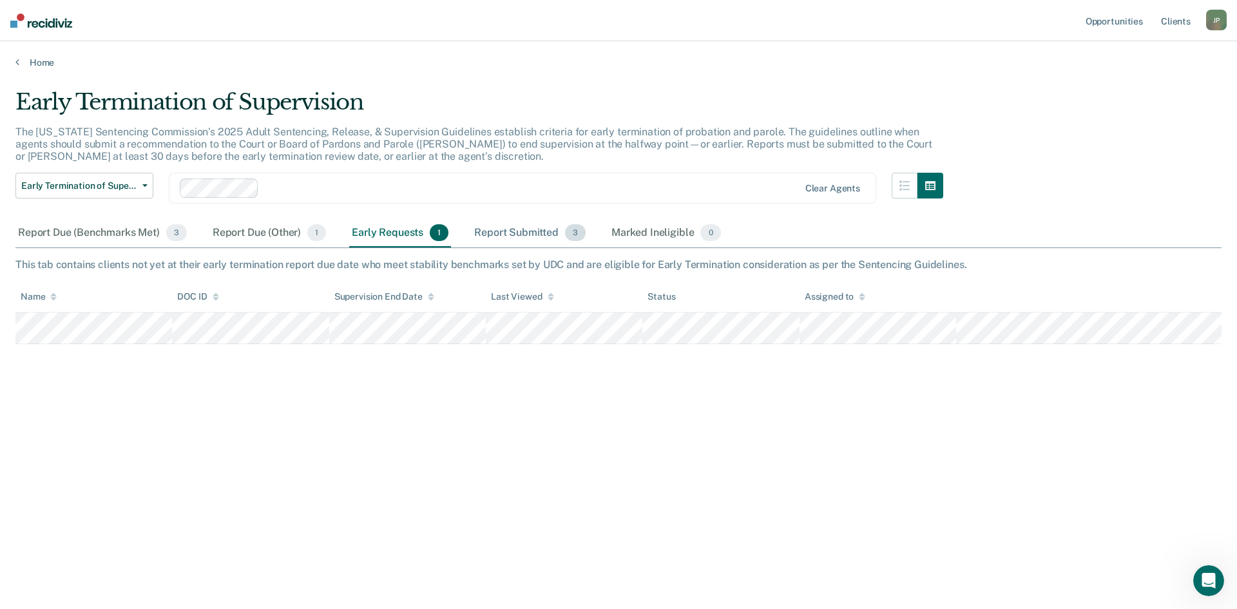 The height and width of the screenshot is (609, 1237). Describe the element at coordinates (710, 233) in the screenshot. I see `span: 0` at that location.